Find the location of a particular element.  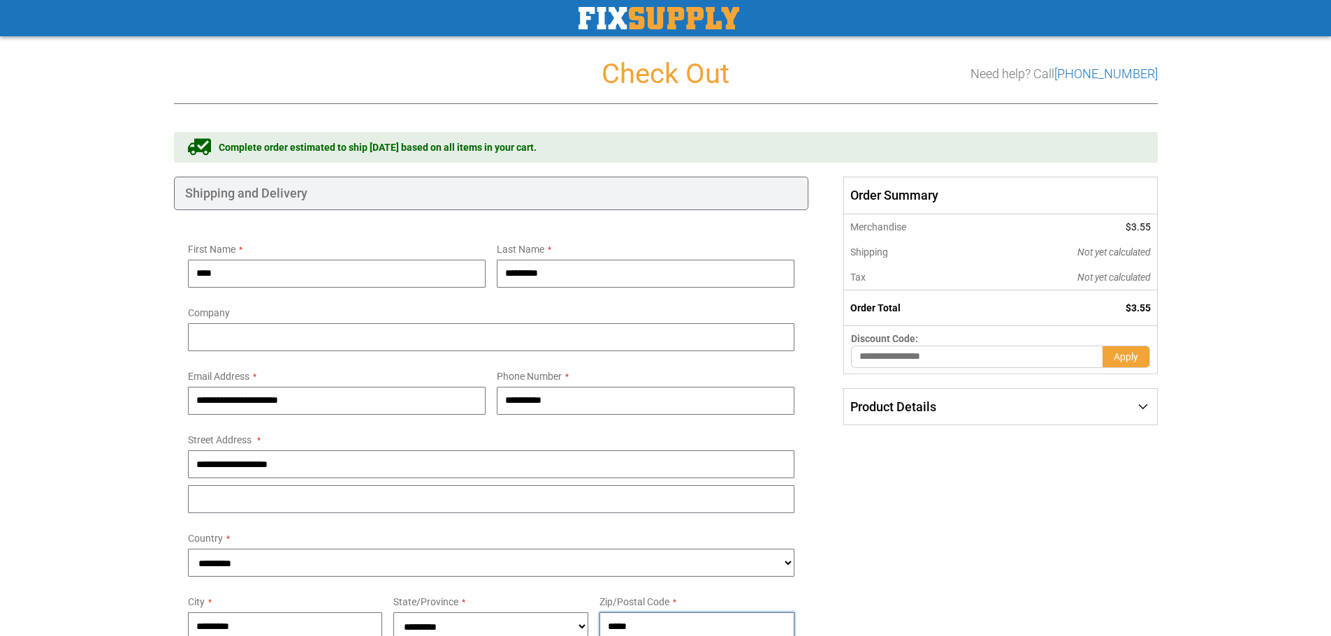

span: Country is located at coordinates (205, 539).